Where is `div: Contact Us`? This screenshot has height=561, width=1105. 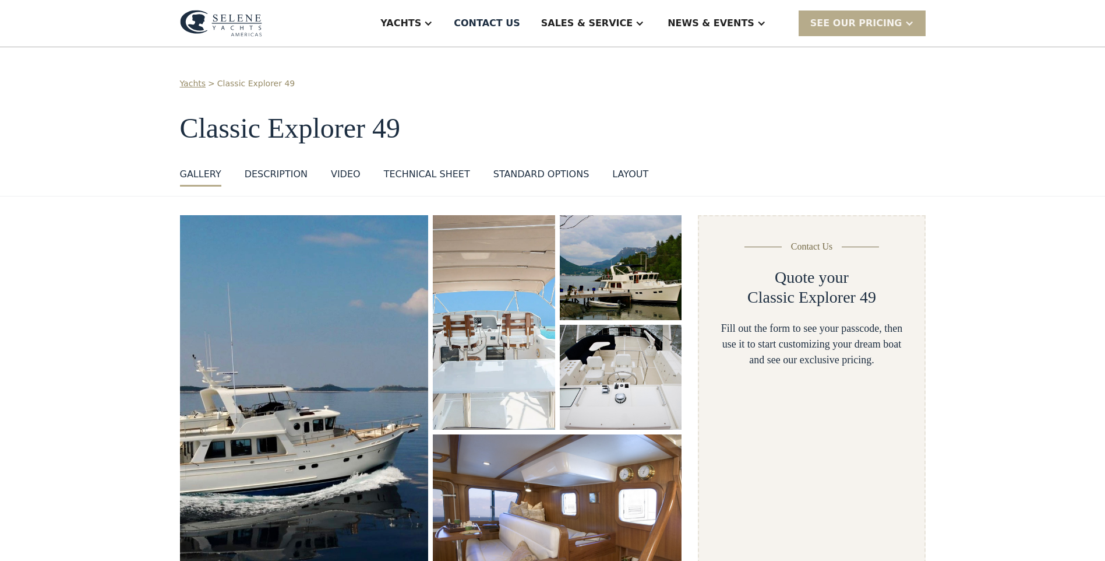
div: Contact Us is located at coordinates (812, 246).